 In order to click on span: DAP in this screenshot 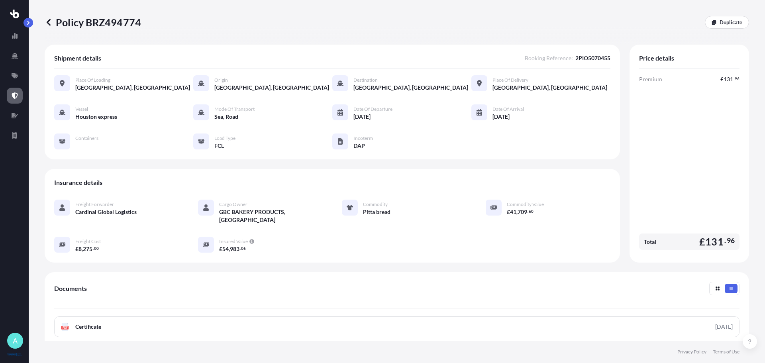, I will do `click(359, 146)`.